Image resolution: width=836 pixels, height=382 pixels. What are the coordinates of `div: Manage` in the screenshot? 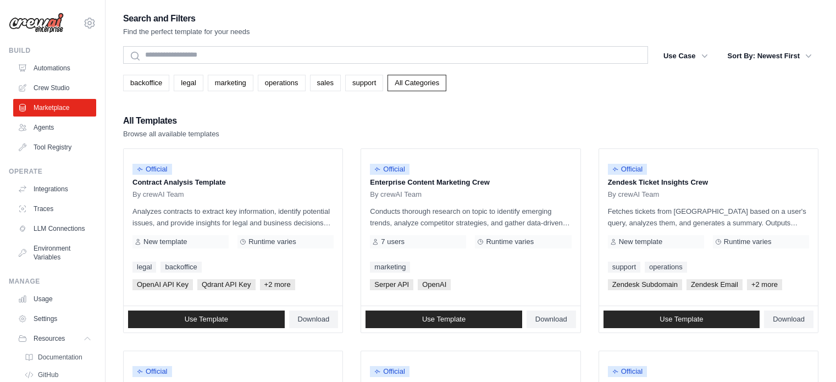 It's located at (52, 281).